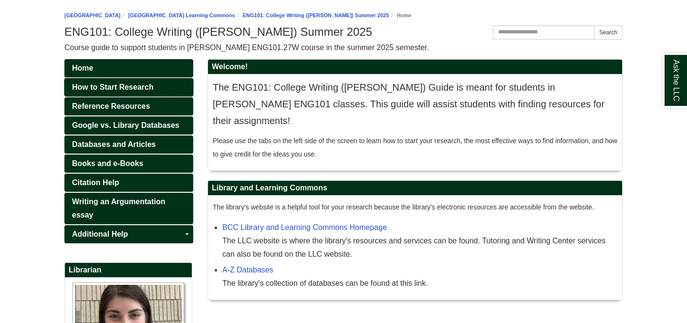 The width and height of the screenshot is (687, 323). Describe the element at coordinates (420, 283) in the screenshot. I see `div: The library's collection of databases can be found at this link.` at that location.